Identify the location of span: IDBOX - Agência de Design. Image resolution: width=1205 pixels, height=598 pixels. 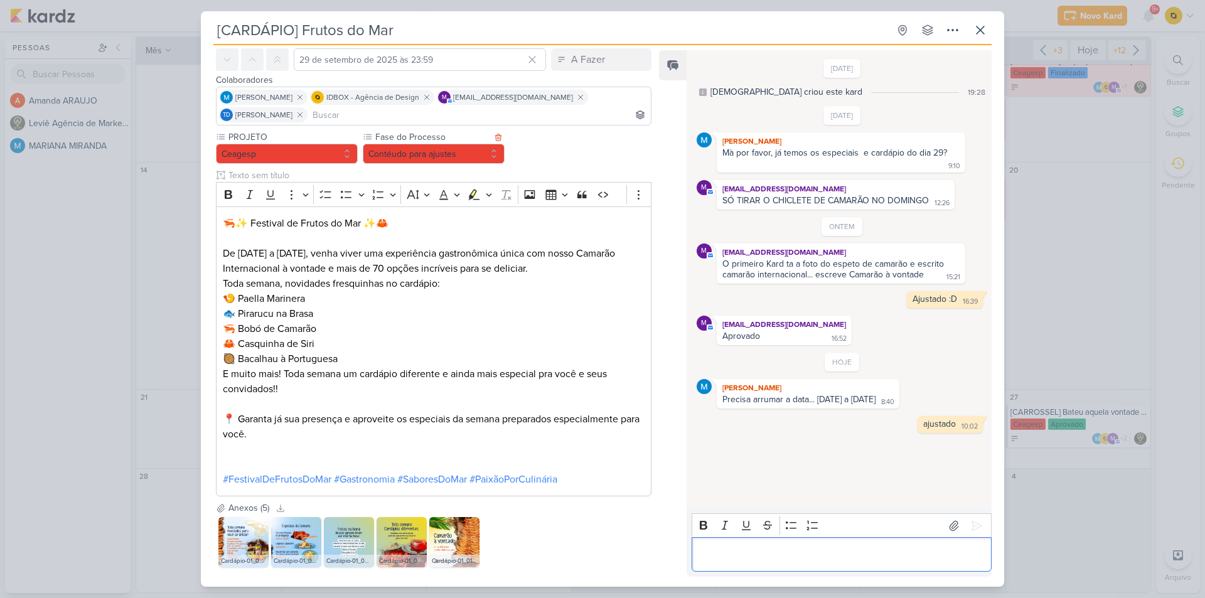
(373, 97).